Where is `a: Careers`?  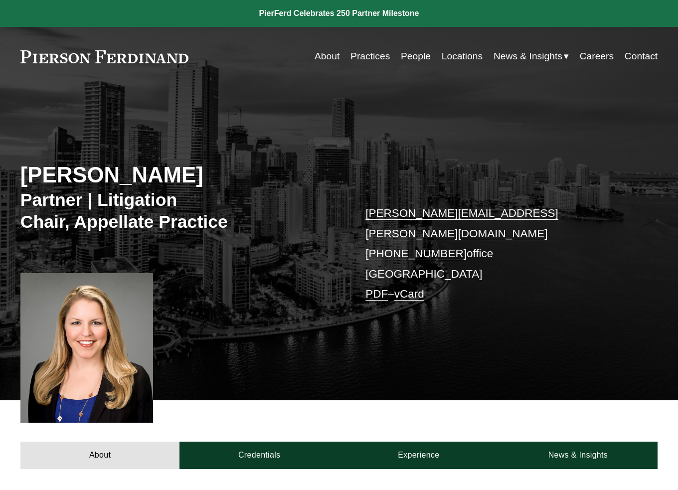
a: Careers is located at coordinates (597, 56).